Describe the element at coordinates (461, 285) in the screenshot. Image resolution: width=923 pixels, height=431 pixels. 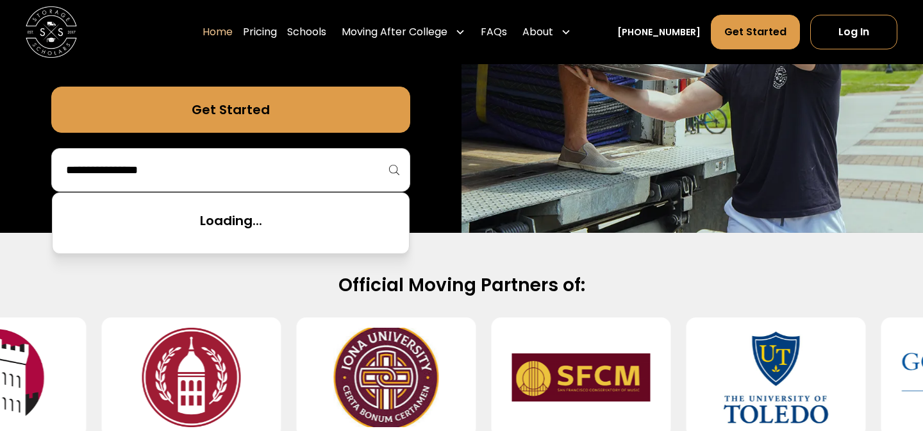
I see `h2: Official Moving Partners of:` at that location.